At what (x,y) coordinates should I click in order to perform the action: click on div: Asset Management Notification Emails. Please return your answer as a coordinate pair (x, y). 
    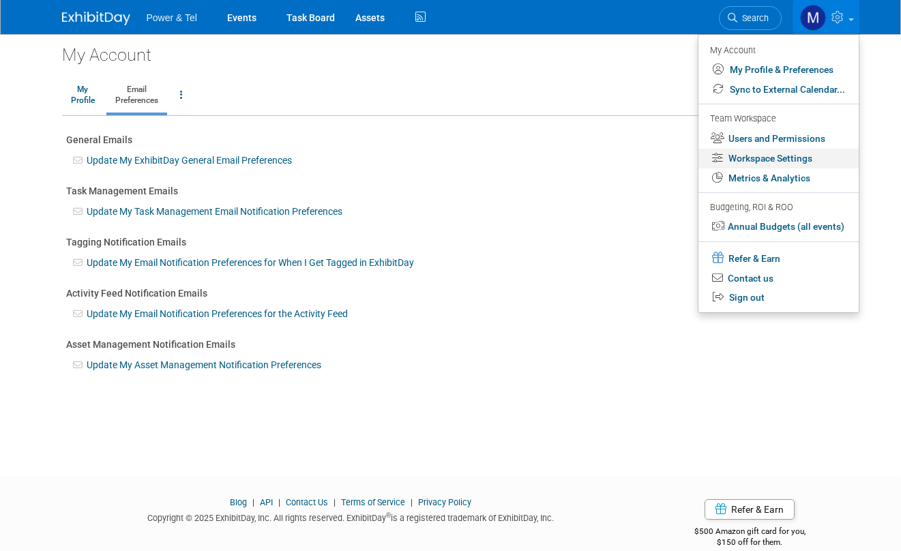
    Looking at the image, I should click on (451, 344).